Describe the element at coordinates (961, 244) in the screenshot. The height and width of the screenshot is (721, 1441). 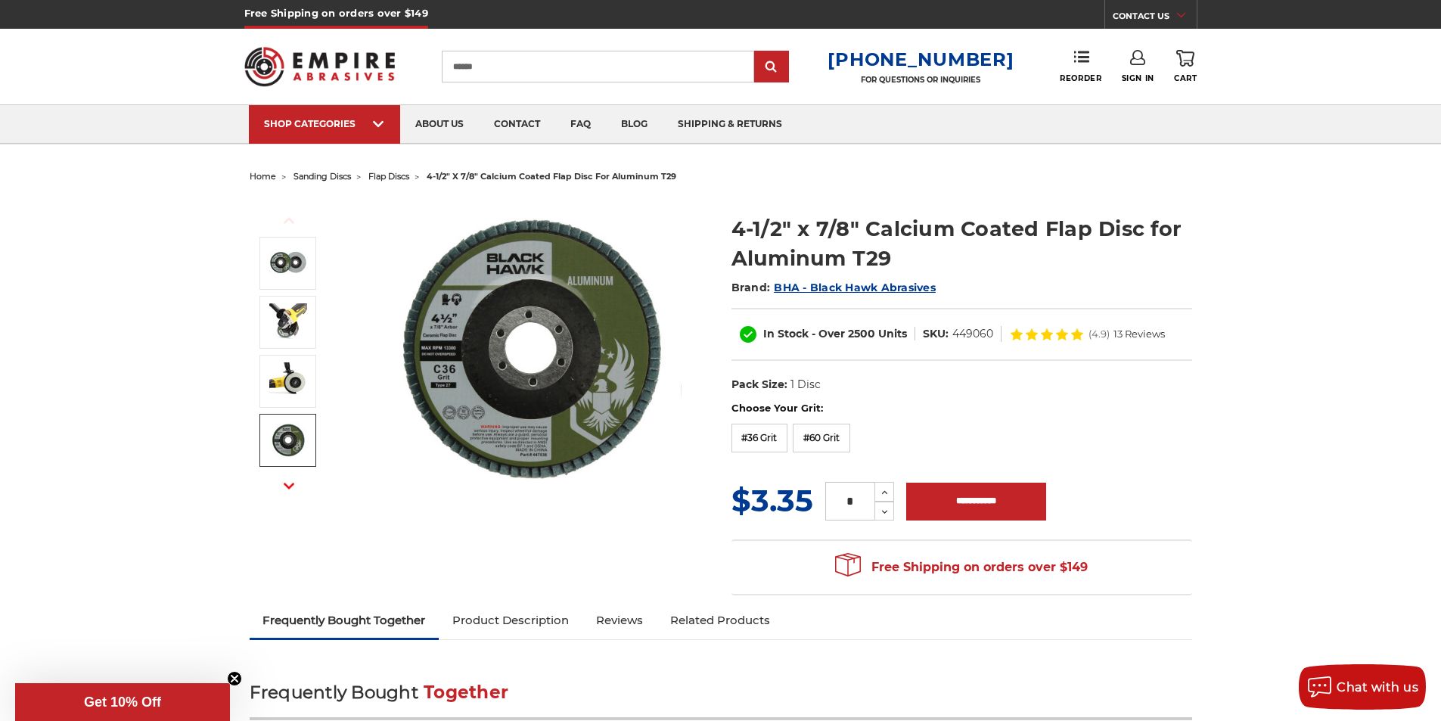
I see `h1: 4-1/2" x 7/8" Calcium Coated Flap Disc for Aluminum T29` at that location.